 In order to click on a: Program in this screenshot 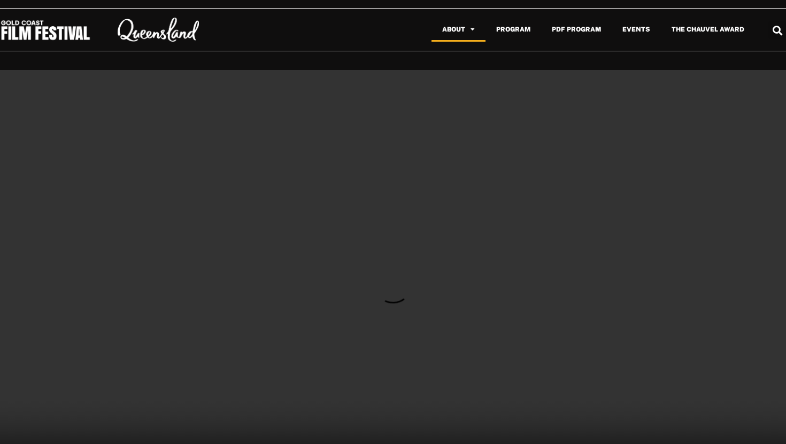, I will do `click(513, 29)`.